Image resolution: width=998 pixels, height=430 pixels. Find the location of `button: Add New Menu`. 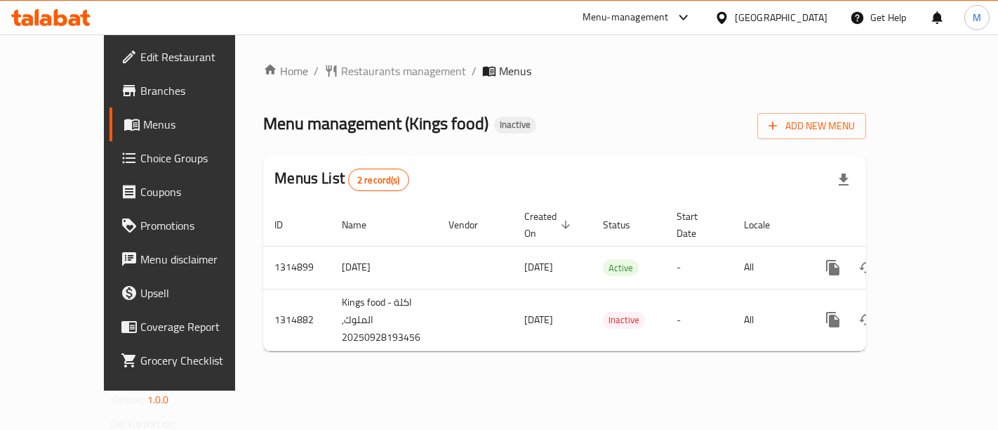

button: Add New Menu is located at coordinates (811, 126).